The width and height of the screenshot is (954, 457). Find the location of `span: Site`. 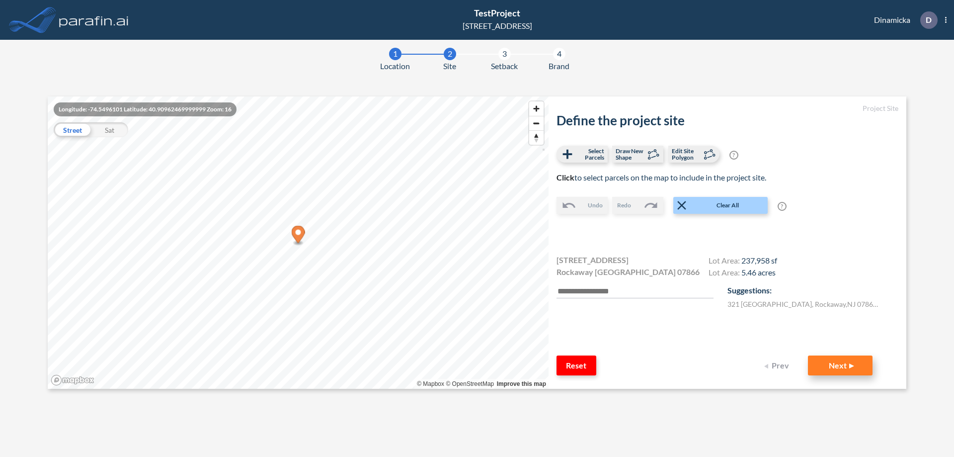

span: Site is located at coordinates (450, 66).